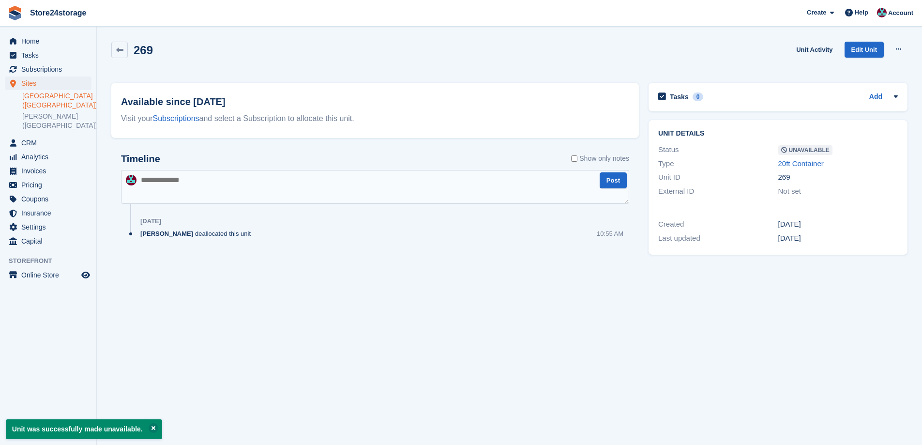 This screenshot has width=922, height=445. Describe the element at coordinates (777, 134) in the screenshot. I see `h2: Unit details` at that location.